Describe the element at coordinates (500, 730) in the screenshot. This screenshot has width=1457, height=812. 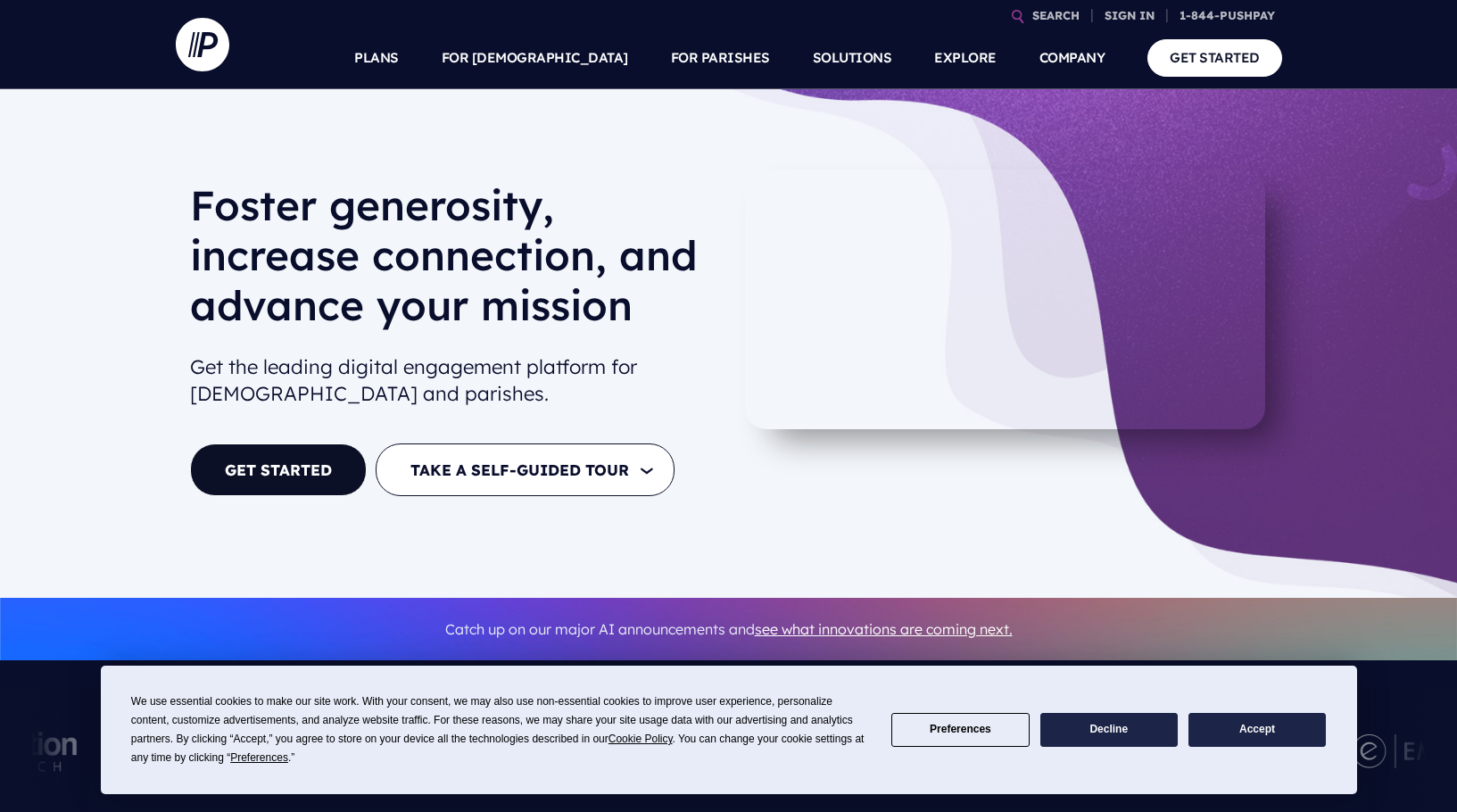
I see `div: We use essential cookies to make our site work. With your consent, we may also use non-essential ...` at that location.